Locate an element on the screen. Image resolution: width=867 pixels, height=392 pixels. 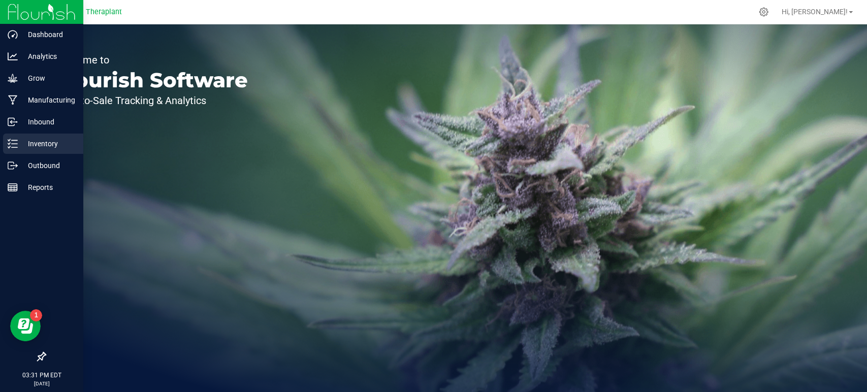
p: Outbound is located at coordinates (48, 166).